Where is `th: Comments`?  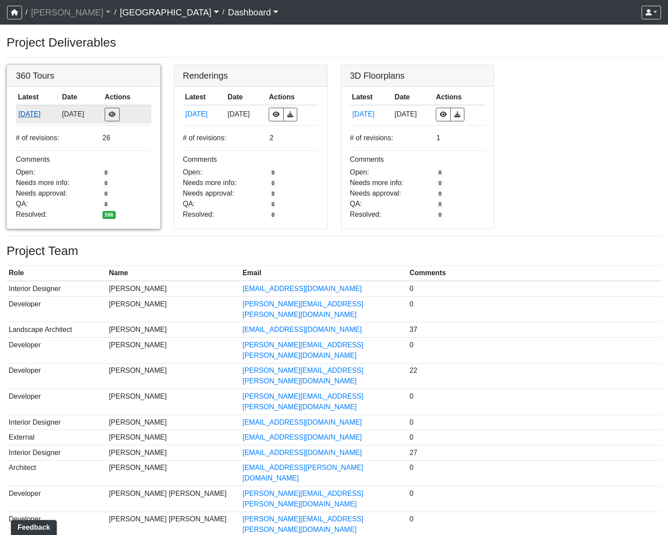 th: Comments is located at coordinates (534, 274).